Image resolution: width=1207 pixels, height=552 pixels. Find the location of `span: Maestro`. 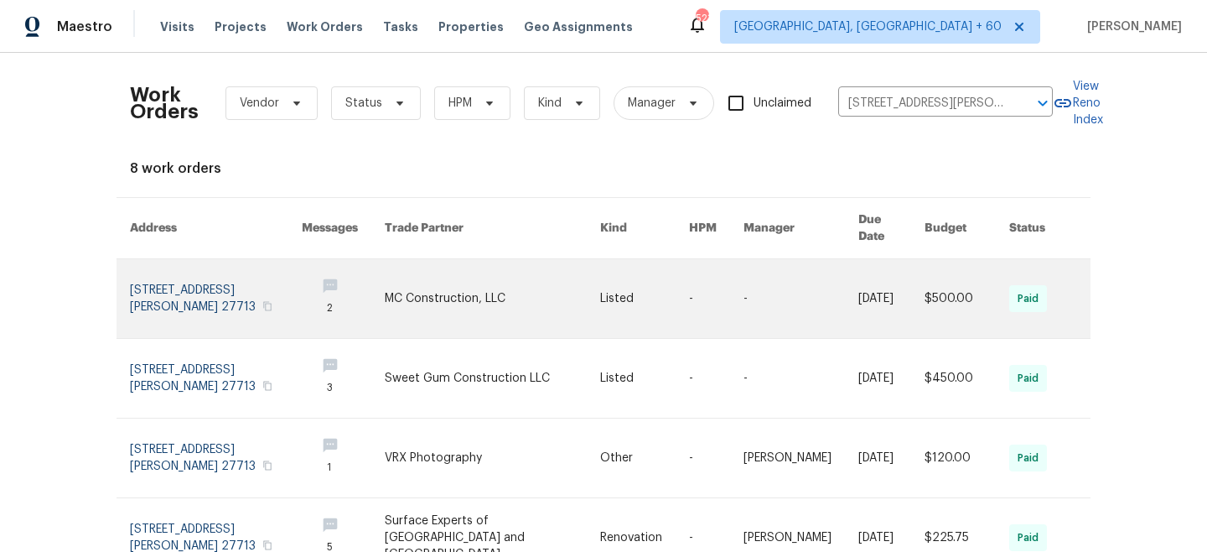

span: Maestro is located at coordinates (85, 27).